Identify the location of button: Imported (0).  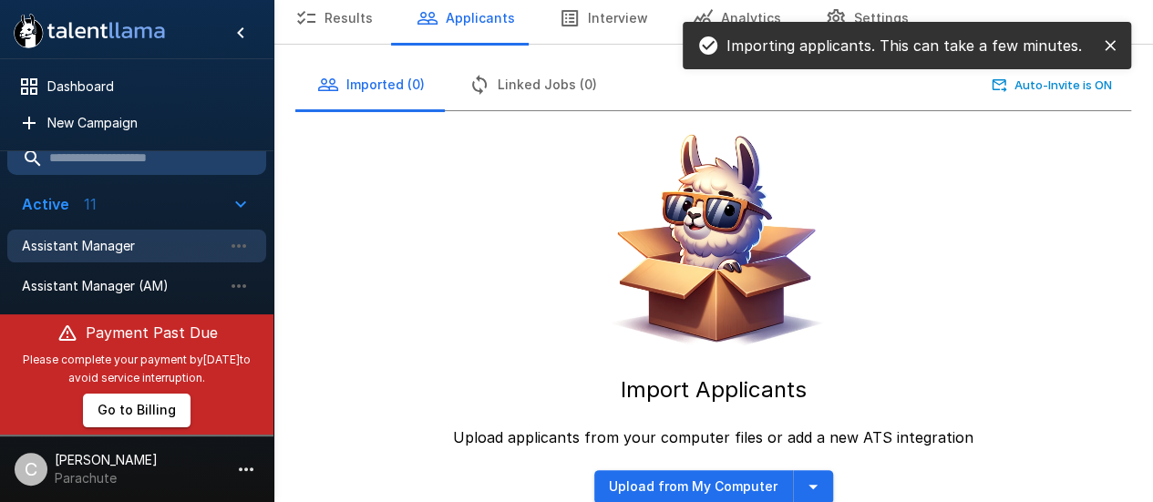
(371, 85).